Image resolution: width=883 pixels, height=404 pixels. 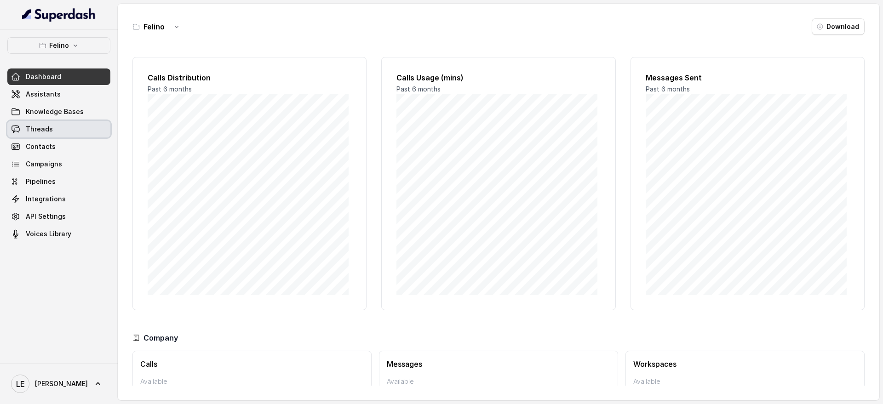 I want to click on p: Felino, so click(x=59, y=46).